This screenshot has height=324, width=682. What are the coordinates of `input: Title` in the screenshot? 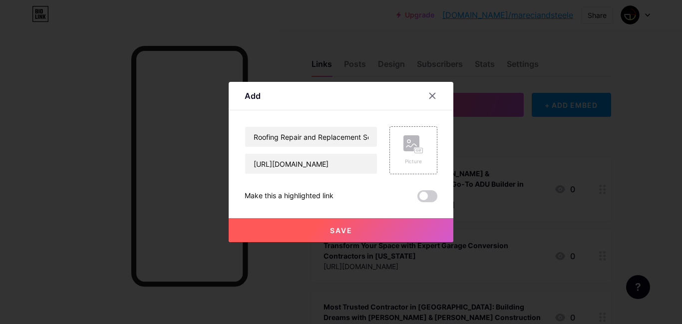 It's located at (311, 137).